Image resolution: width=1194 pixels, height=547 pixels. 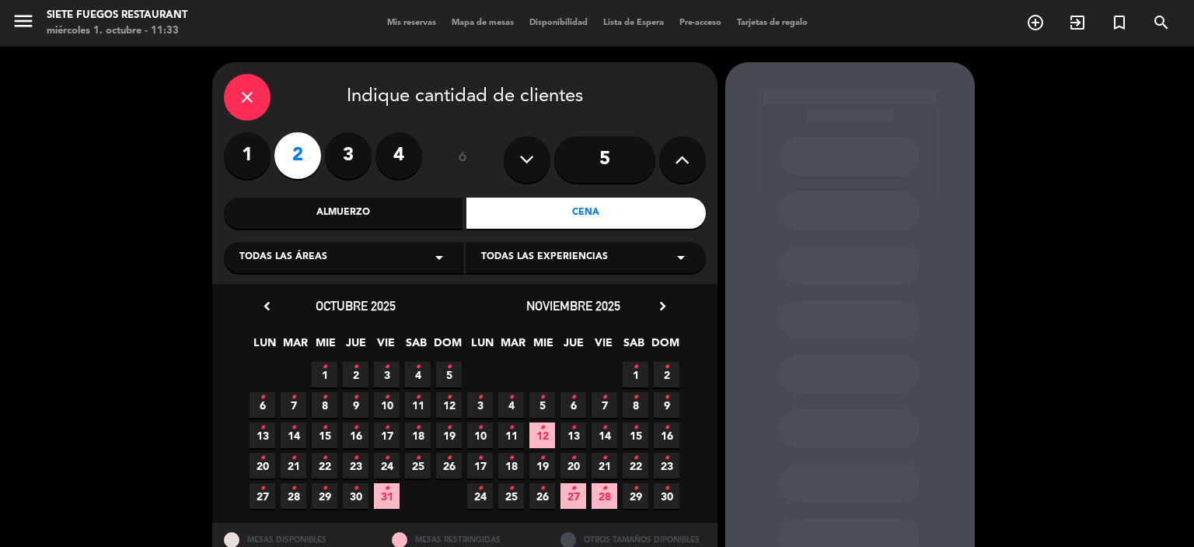 I want to click on span: 26, so click(x=449, y=465).